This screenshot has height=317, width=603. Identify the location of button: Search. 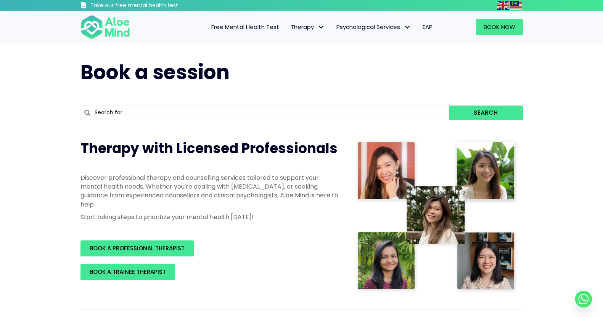
(485, 113).